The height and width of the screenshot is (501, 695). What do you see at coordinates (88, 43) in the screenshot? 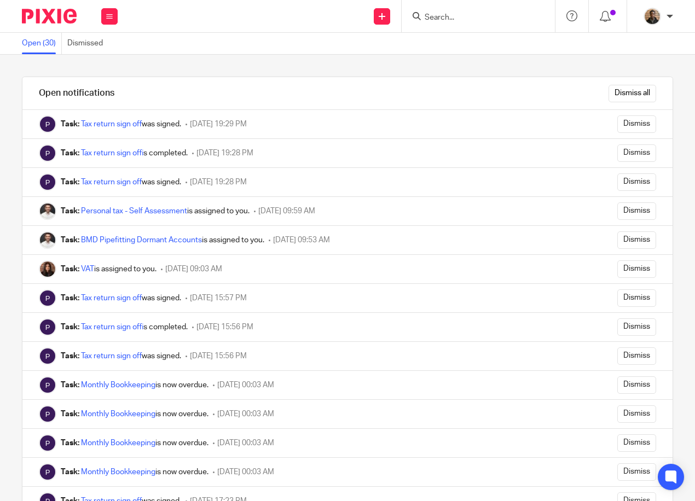
I see `a: Dismissed` at bounding box center [88, 43].